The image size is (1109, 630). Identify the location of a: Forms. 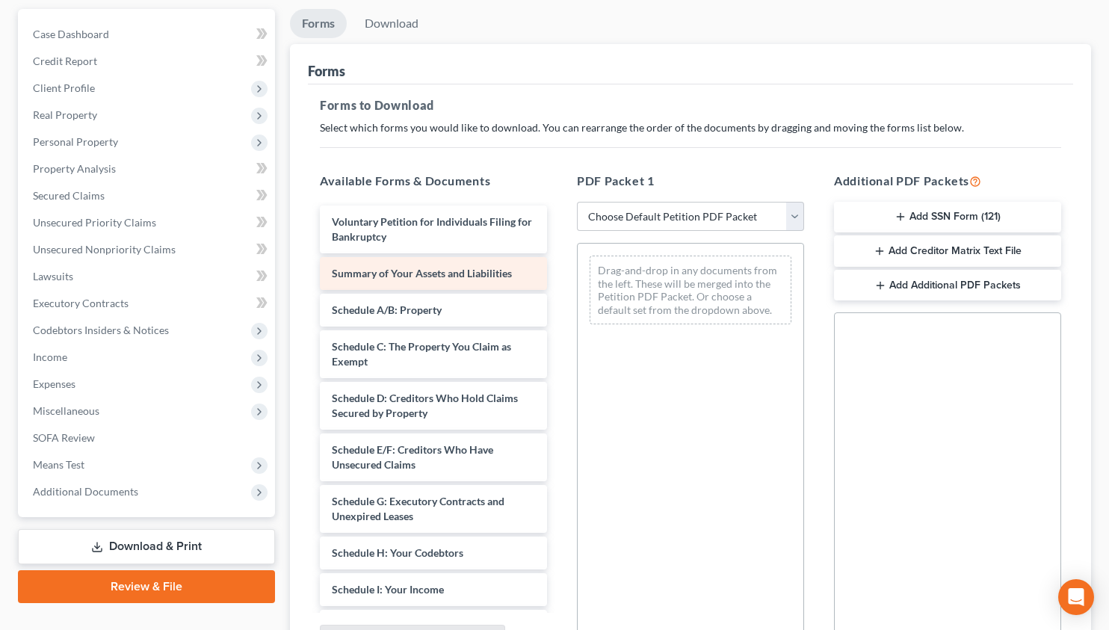
(318, 23).